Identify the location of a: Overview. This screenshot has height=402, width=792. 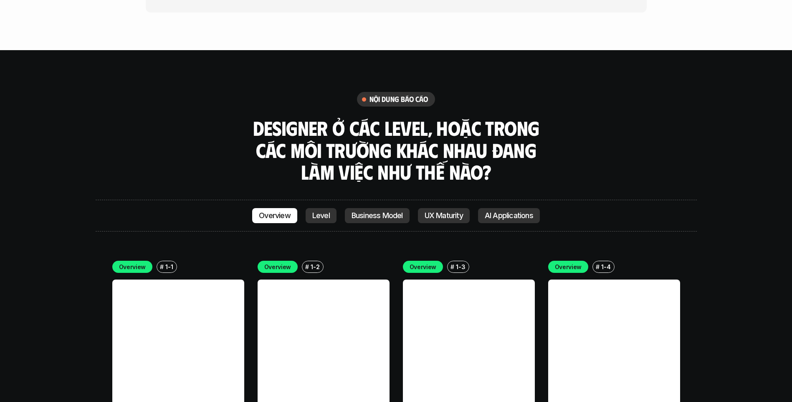
(275, 215).